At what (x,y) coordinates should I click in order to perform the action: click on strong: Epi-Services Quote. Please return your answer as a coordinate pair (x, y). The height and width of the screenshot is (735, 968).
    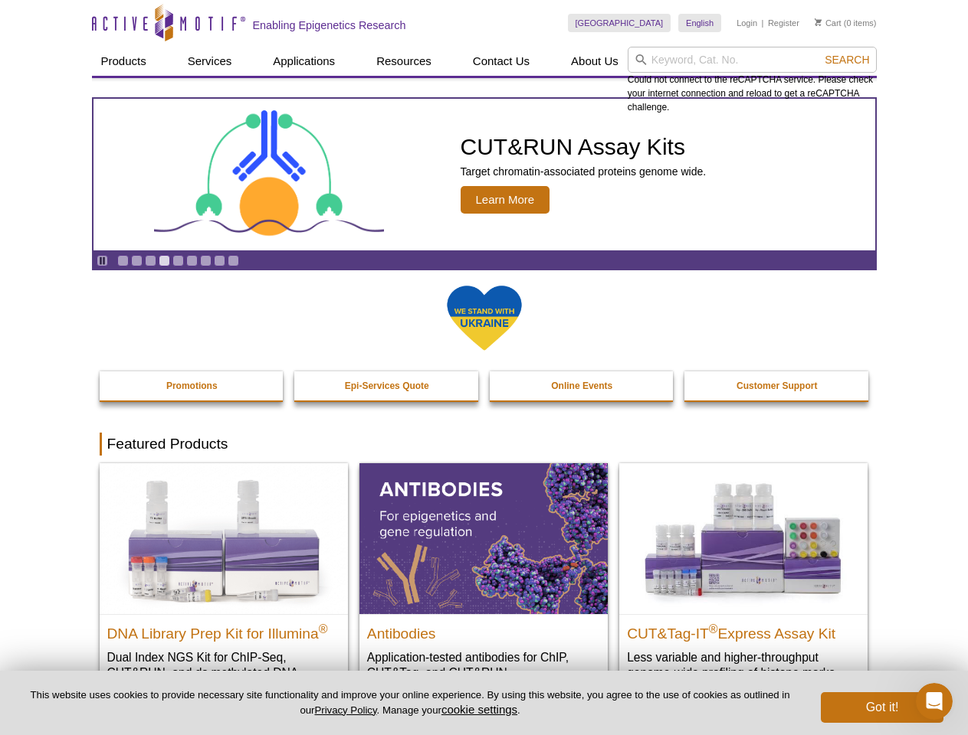
    Looking at the image, I should click on (387, 386).